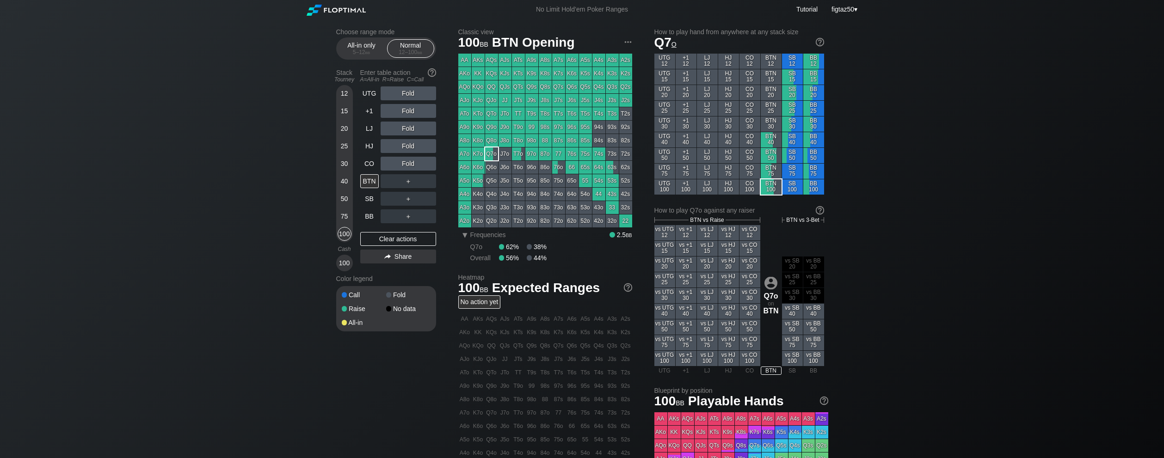  What do you see at coordinates (792, 171) in the screenshot?
I see `div: SB 75` at bounding box center [792, 171].